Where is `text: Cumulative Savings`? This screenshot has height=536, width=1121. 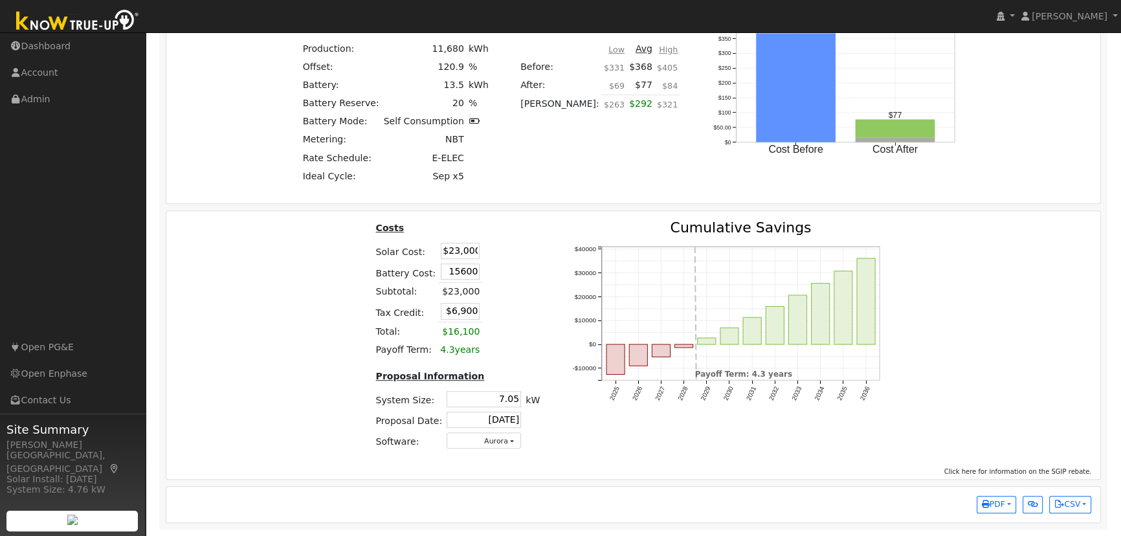 text: Cumulative Savings is located at coordinates (741, 227).